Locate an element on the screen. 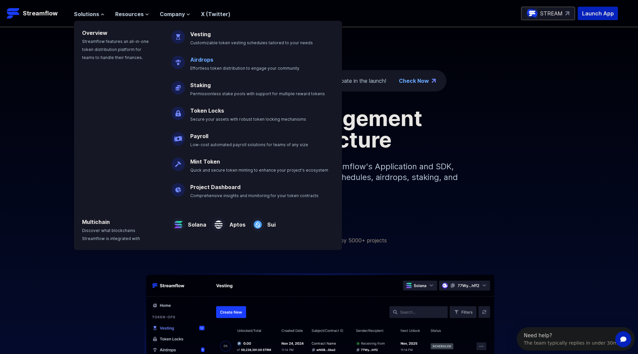 Image resolution: width=638 pixels, height=354 pixels. span: Resources is located at coordinates (129, 14).